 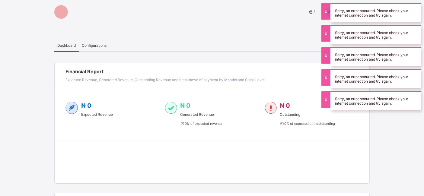 What do you see at coordinates (165, 80) in the screenshot?
I see `span: Expected Revenue, Generated Revenue, Outstanding Revenue and breakdown of payment by Months and C...` at bounding box center [165, 80].